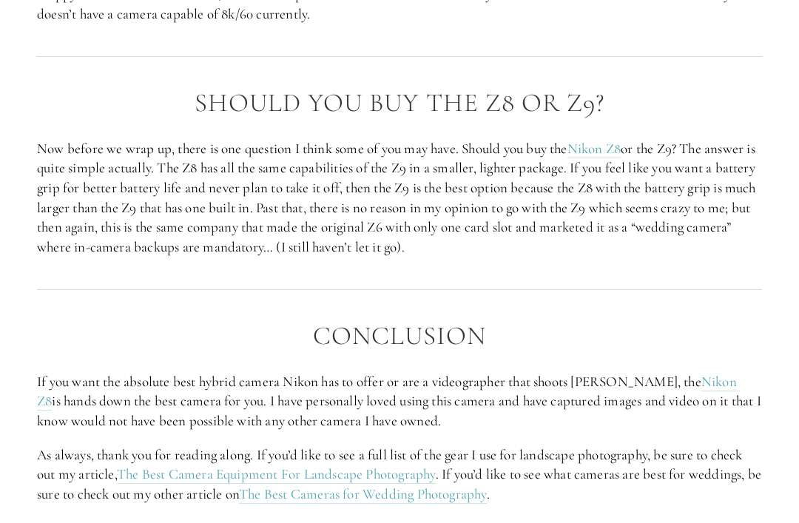 The image size is (799, 523). What do you see at coordinates (400, 475) in the screenshot?
I see `p: As always, thank you for reading along. If you’d like to see a full list of the gear I use for la...` at bounding box center [400, 475].